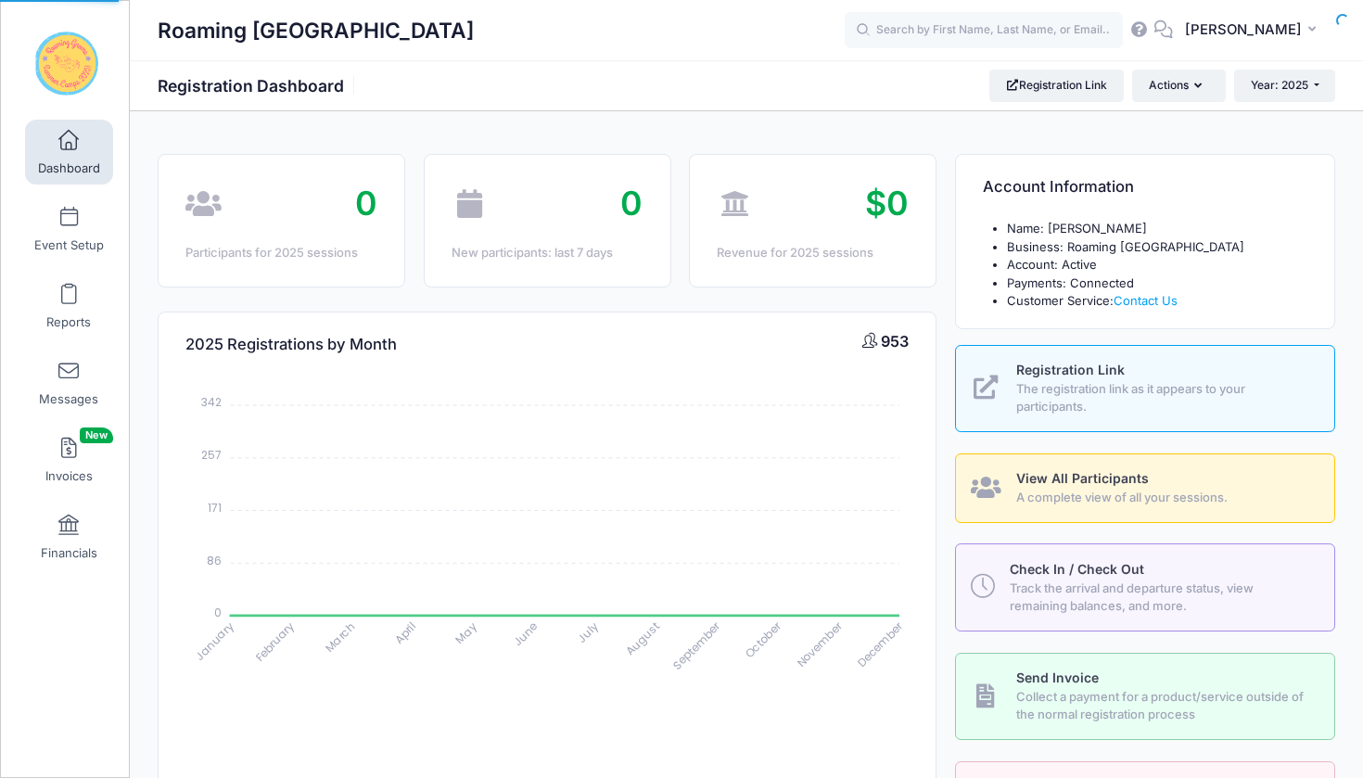  I want to click on h1: Registration Dashboard, so click(259, 85).